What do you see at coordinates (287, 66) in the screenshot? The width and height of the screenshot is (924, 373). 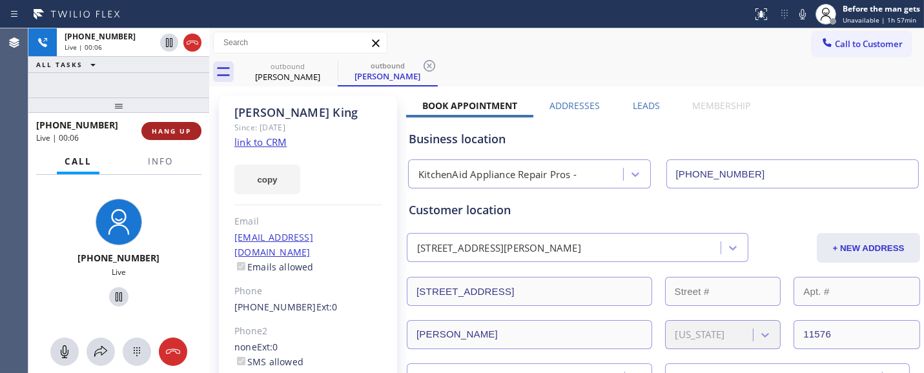 I see `div: outbound` at bounding box center [287, 66].